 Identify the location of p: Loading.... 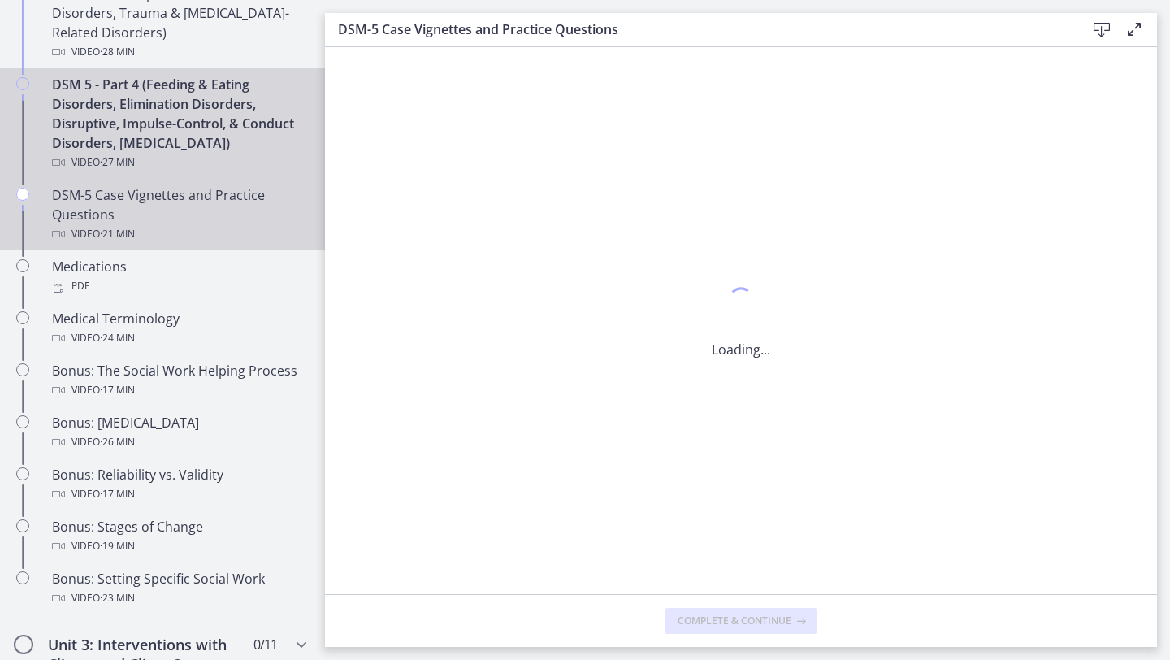
(741, 349).